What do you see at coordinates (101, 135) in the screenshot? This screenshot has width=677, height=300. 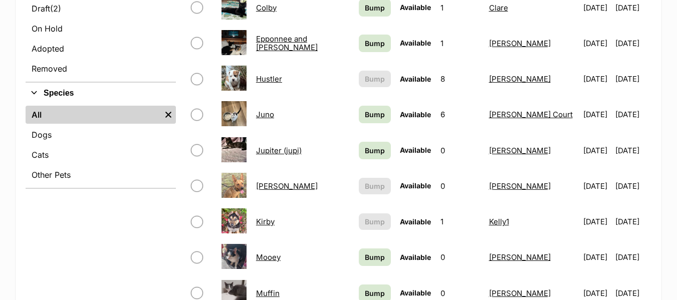 I see `a: Dogs` at bounding box center [101, 135].